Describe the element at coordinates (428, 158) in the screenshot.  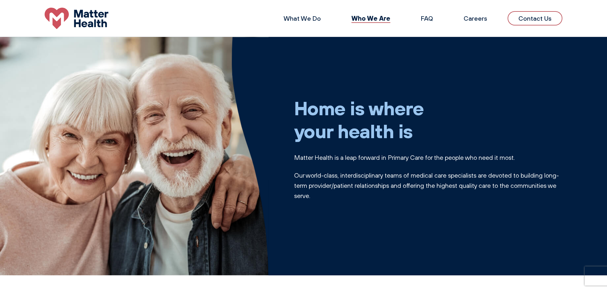
I see `p: Matter Health is a leap forward in Primary Care for the people who need it most.` at that location.